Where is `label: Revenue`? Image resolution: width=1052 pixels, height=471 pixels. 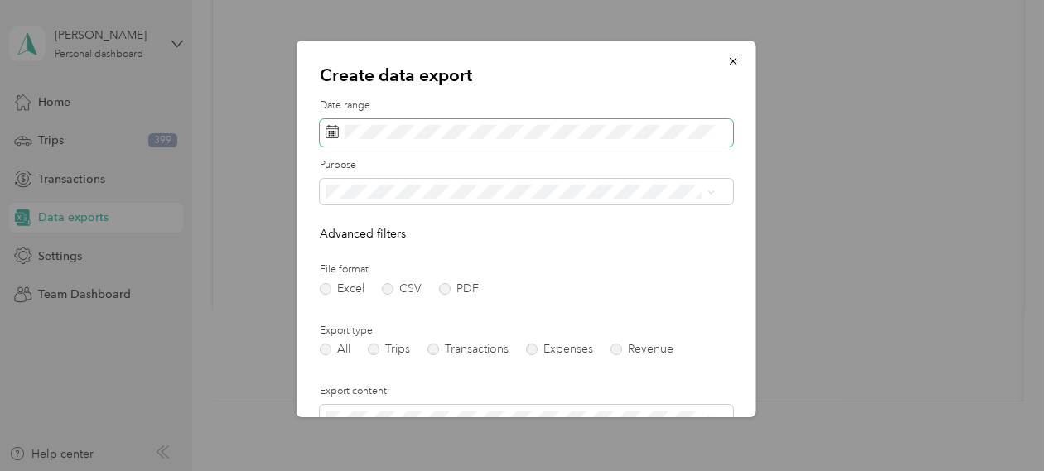
label: Revenue is located at coordinates (642, 350).